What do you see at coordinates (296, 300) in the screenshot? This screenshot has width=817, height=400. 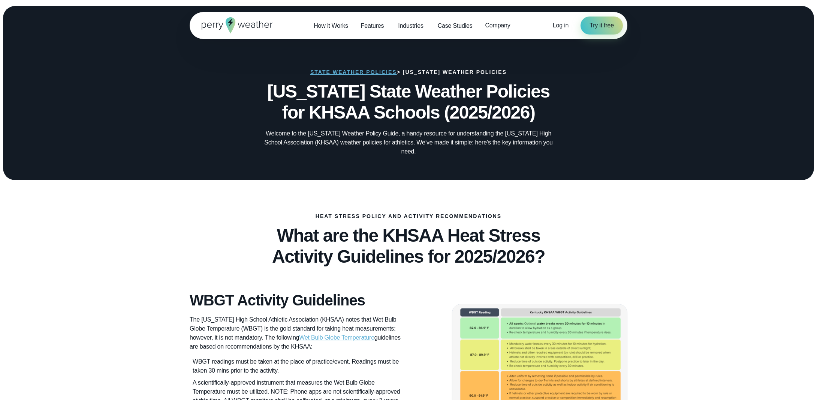 I see `h3: WBGT Activity Guidelines` at bounding box center [296, 300].